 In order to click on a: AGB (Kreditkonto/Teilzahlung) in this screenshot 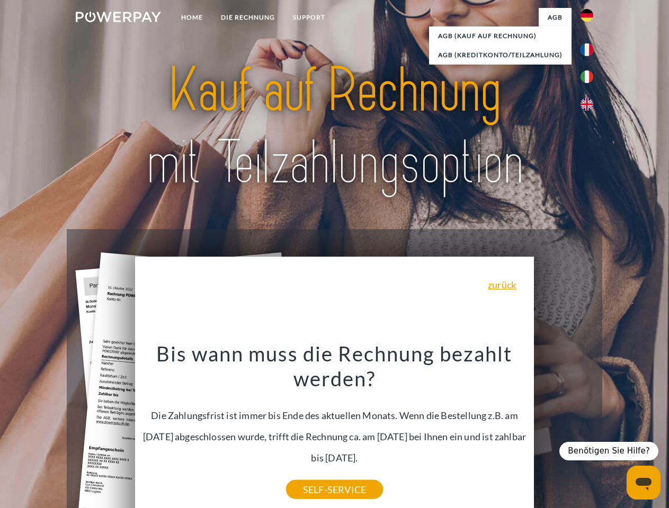, I will do `click(500, 55)`.